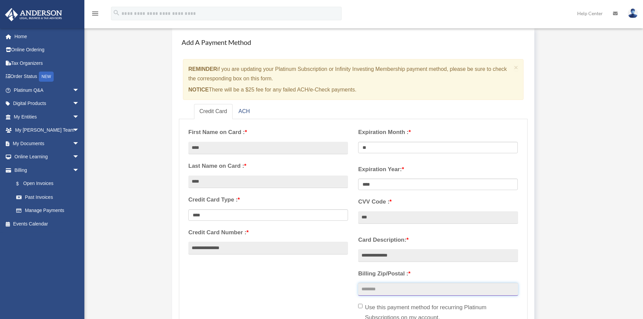 This screenshot has width=643, height=319. Describe the element at coordinates (353, 79) in the screenshot. I see `div: if you are updating your Platinum Subscription or Infinity Investing Membership payment method, p...` at that location.